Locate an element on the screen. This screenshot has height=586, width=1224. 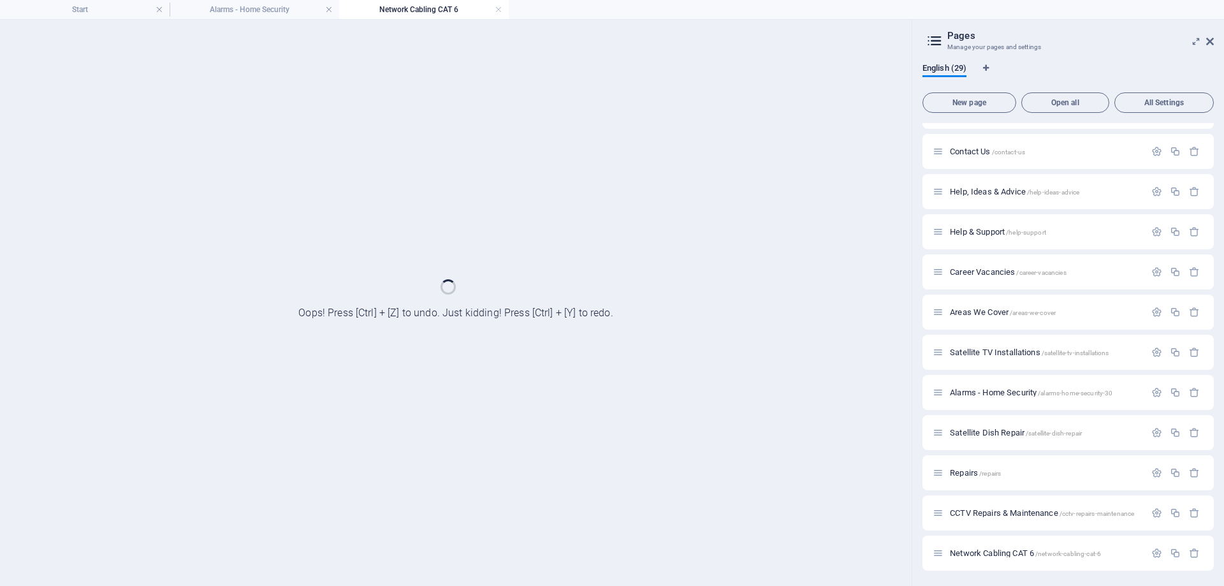
img: logo_orange.svg is located at coordinates (25, 25).